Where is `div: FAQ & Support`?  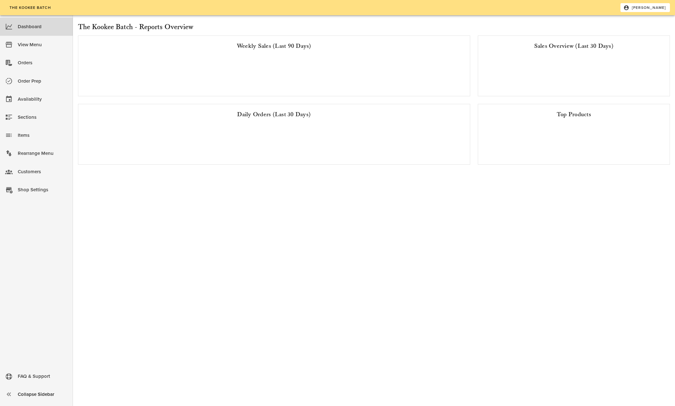
div: FAQ & Support is located at coordinates (43, 377).